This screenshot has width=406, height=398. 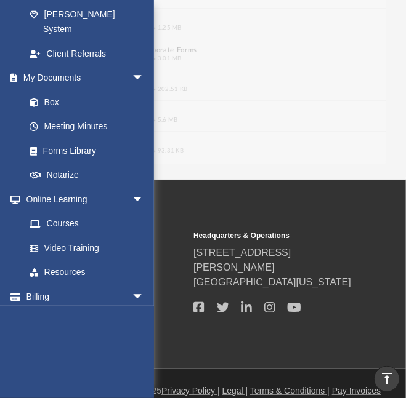 What do you see at coordinates (87, 176) in the screenshot?
I see `a: Notarize` at bounding box center [87, 176].